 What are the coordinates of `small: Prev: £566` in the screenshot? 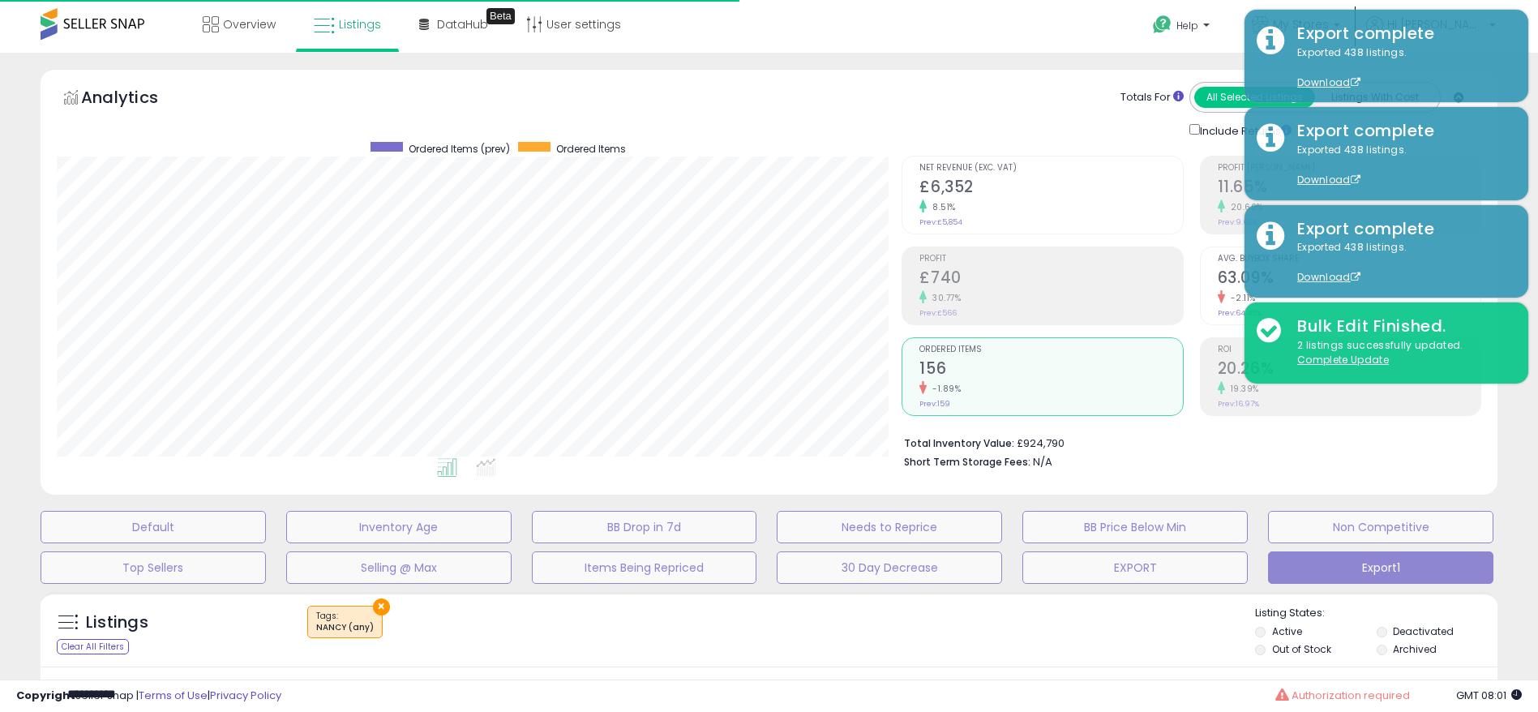 It's located at (938, 313).